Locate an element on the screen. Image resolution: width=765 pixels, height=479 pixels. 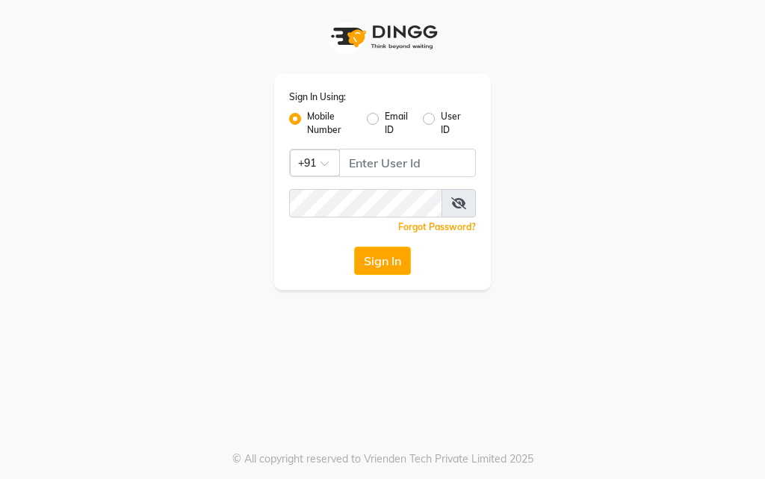
label: Mobile Number is located at coordinates (331, 123).